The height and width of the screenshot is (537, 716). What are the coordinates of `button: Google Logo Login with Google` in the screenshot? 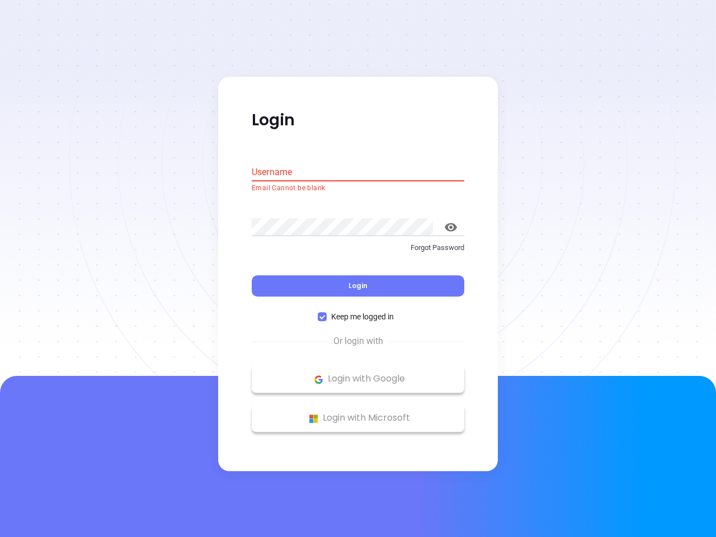 It's located at (358, 379).